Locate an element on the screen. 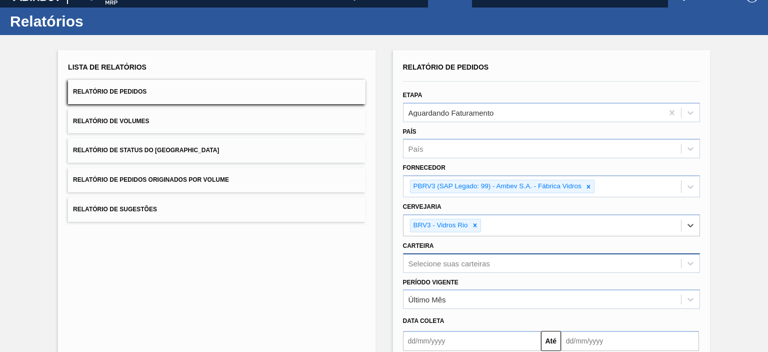  div: Selecione suas carteiras is located at coordinates (449, 263).